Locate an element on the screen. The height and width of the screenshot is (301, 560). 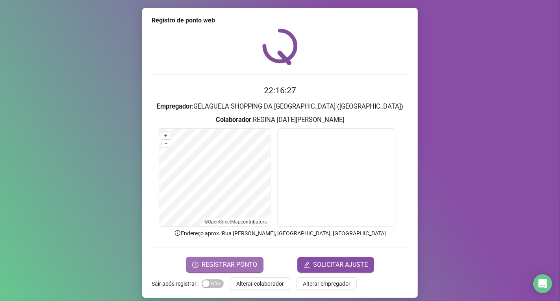
span: SOLICITAR AJUSTE is located at coordinates (340, 265).